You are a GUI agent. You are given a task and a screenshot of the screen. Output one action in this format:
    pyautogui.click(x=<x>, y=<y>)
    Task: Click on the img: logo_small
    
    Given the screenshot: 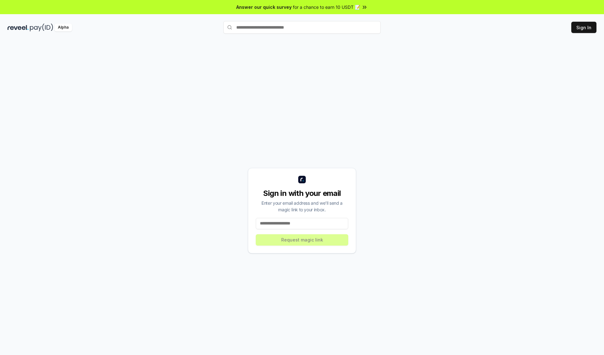 What is the action you would take?
    pyautogui.click(x=302, y=180)
    